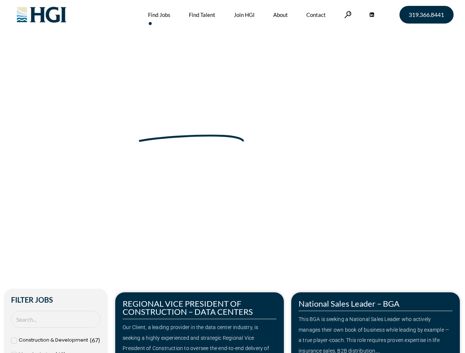 The width and height of the screenshot is (465, 353). I want to click on a: National Sales Leader – BGA, so click(349, 304).